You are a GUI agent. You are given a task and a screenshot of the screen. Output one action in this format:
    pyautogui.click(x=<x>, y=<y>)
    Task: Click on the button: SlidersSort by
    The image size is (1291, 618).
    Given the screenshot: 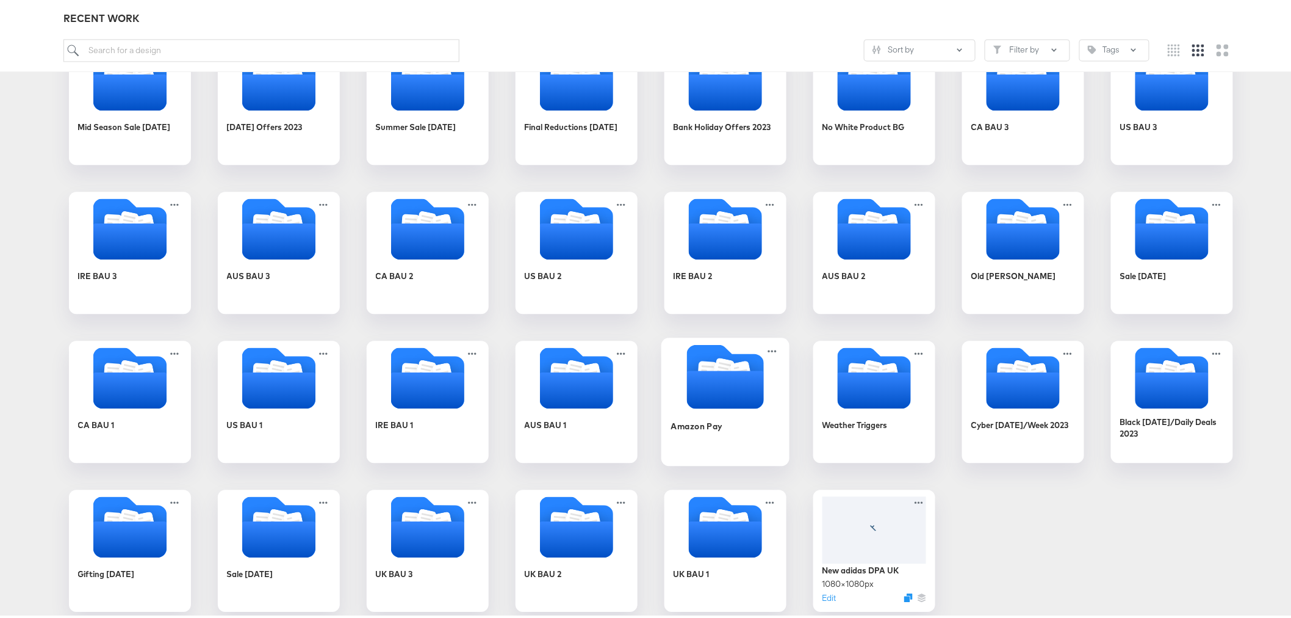 What is the action you would take?
    pyautogui.click(x=920, y=48)
    